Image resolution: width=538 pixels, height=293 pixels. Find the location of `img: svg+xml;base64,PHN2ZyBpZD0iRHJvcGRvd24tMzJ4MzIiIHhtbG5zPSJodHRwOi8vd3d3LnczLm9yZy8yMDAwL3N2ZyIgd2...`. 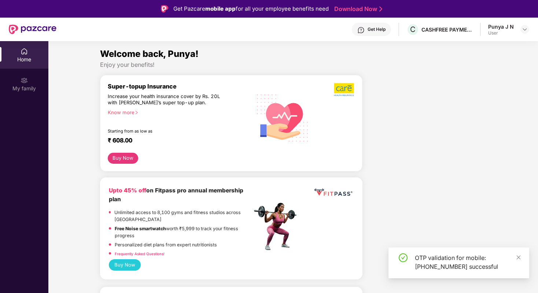

img: svg+xml;base64,PHN2ZyBpZD0iRHJvcGRvd24tMzJ4MzIiIHhtbG5zPSJodHRwOi8vd3d3LnczLm9yZy8yMDAwL3N2ZyIgd2... is located at coordinates (525, 29).